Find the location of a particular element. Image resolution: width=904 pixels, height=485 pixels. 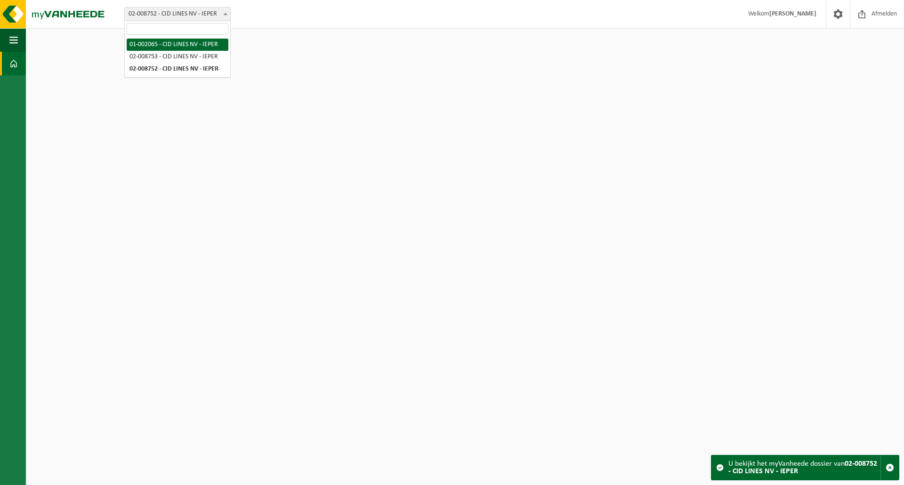

strong: 02-008752 - CID LINES NV - IEPER is located at coordinates (803, 468).